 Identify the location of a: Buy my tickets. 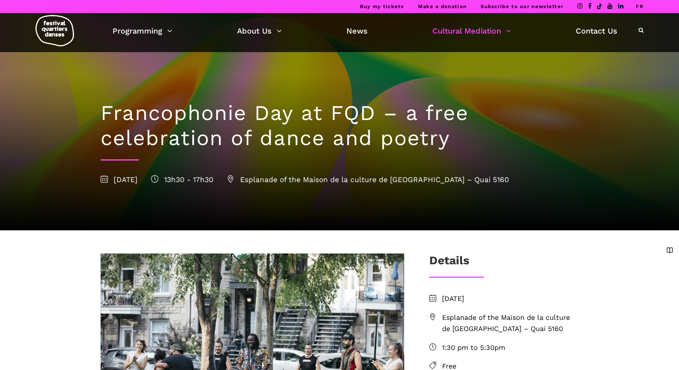
(382, 6).